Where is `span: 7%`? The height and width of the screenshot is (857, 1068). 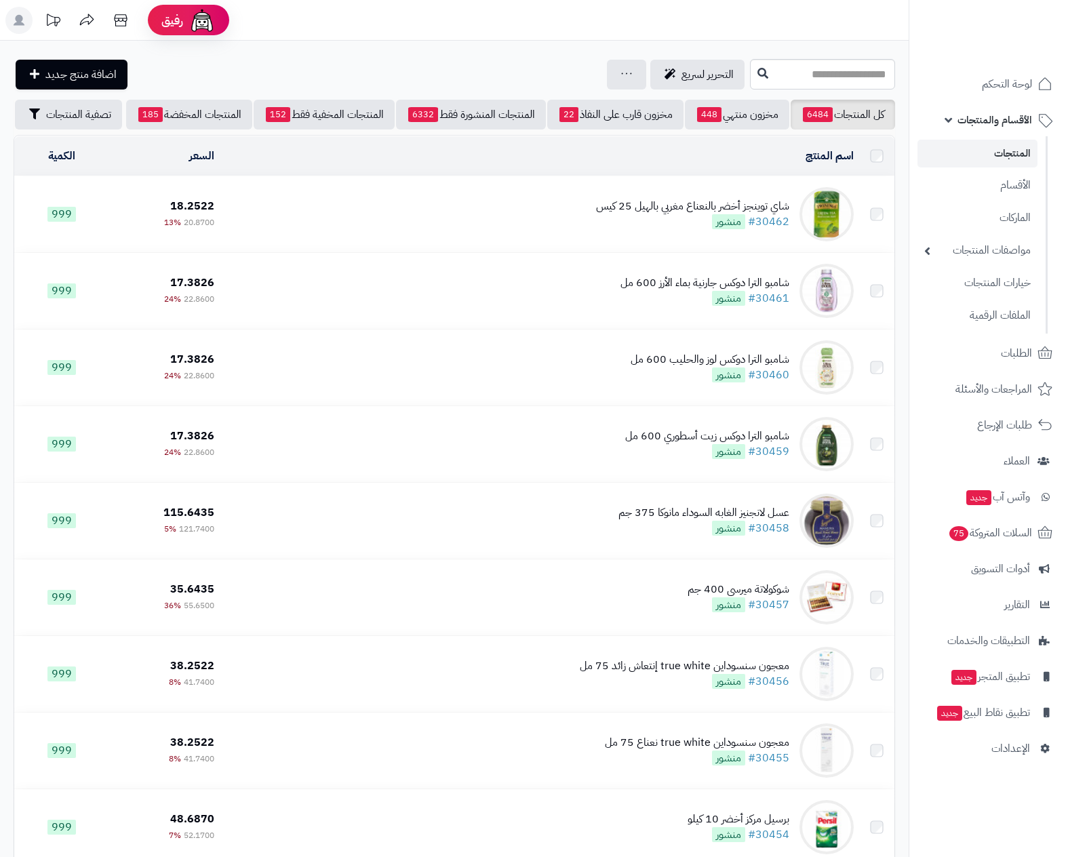
span: 7% is located at coordinates (175, 836).